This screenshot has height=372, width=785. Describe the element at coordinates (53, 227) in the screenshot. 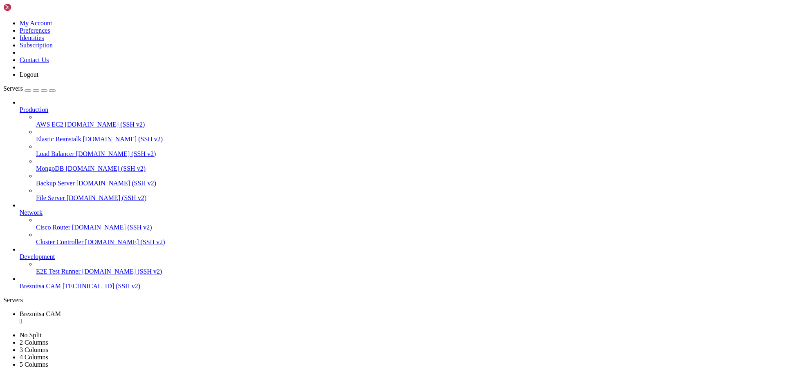

I see `span: Cisco Router` at that location.